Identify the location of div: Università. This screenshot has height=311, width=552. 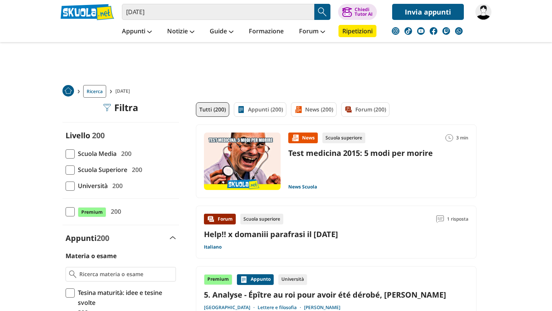
(292, 280).